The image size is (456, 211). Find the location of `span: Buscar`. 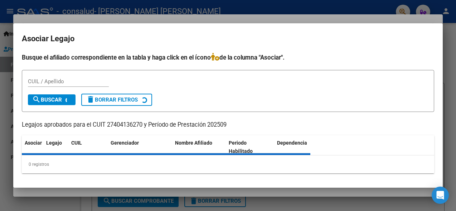

span: Buscar is located at coordinates (47, 100).